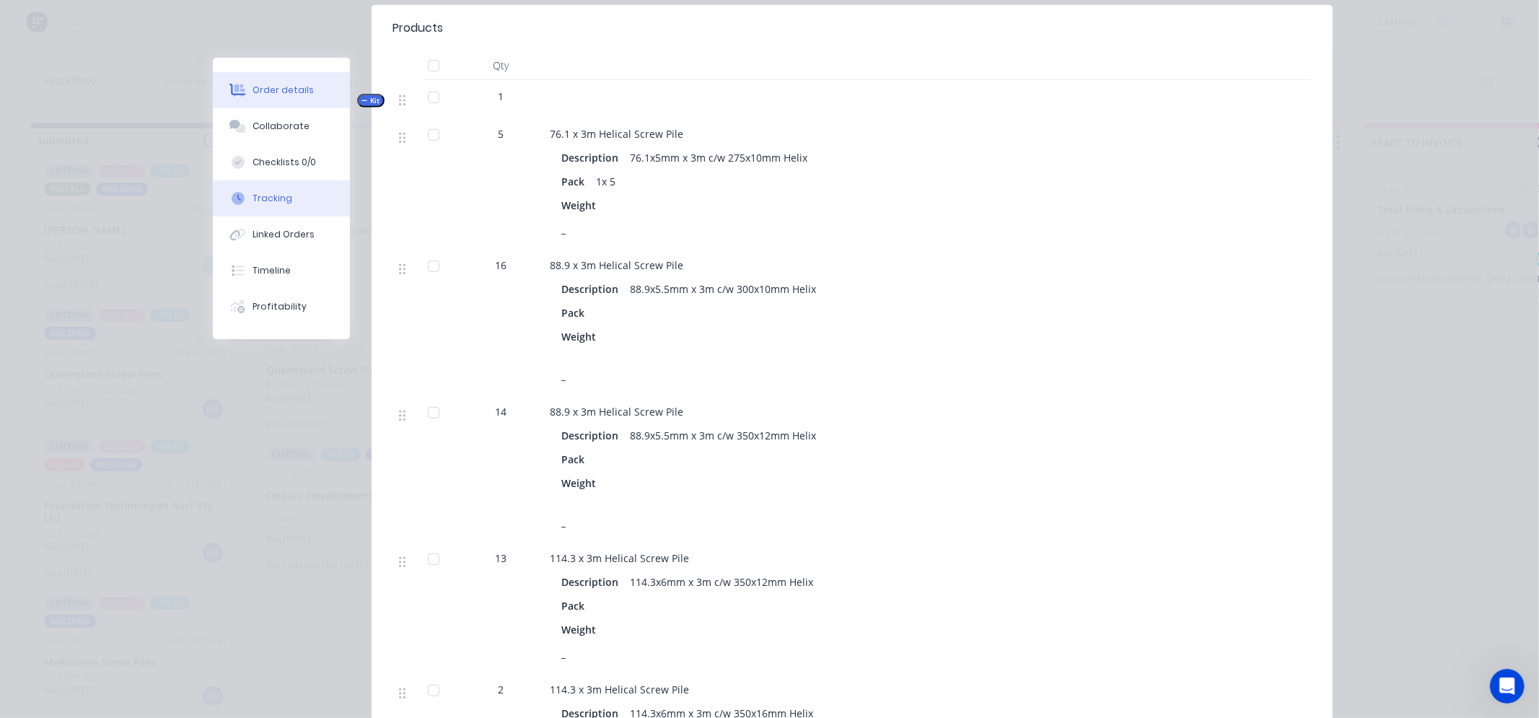 The height and width of the screenshot is (718, 1539). I want to click on div: Tracking, so click(272, 198).